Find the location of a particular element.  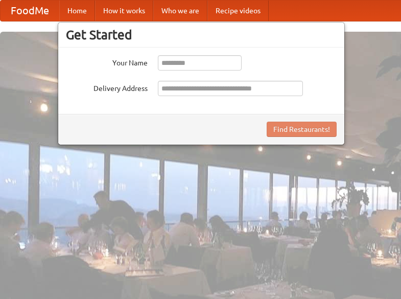

button: Find Restaurants! is located at coordinates (301, 129).